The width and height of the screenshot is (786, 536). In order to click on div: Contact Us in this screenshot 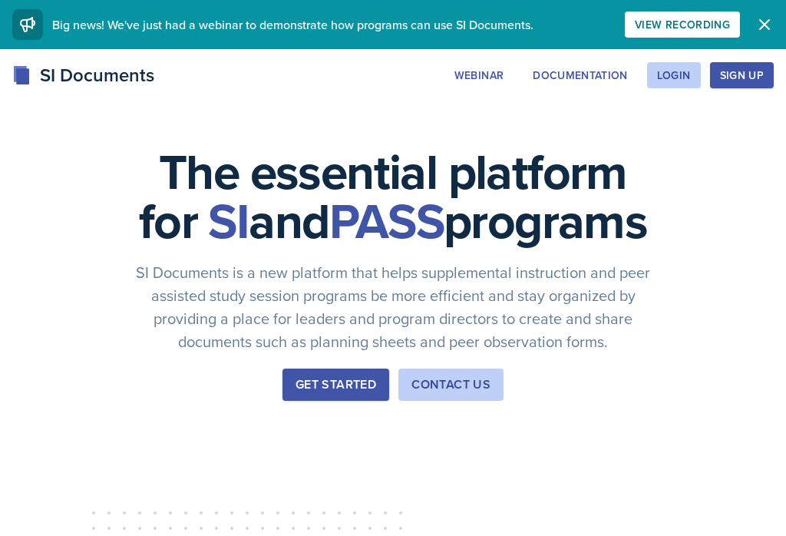, I will do `click(451, 385)`.